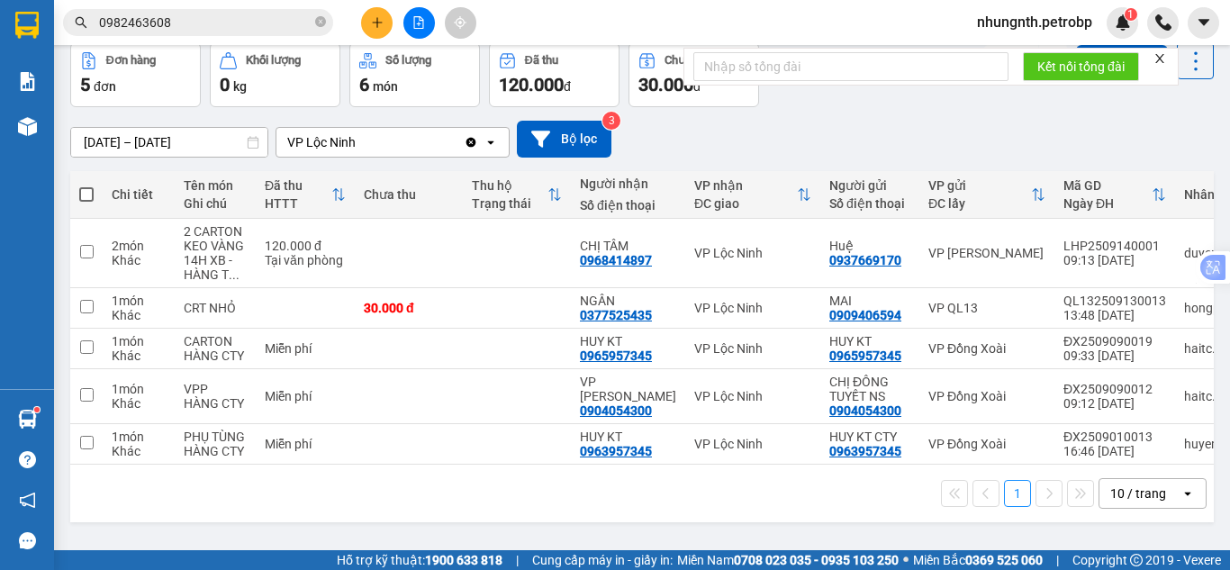 Image resolution: width=1230 pixels, height=570 pixels. What do you see at coordinates (978, 560) in the screenshot?
I see `span: Miền Bắc` at bounding box center [978, 560].